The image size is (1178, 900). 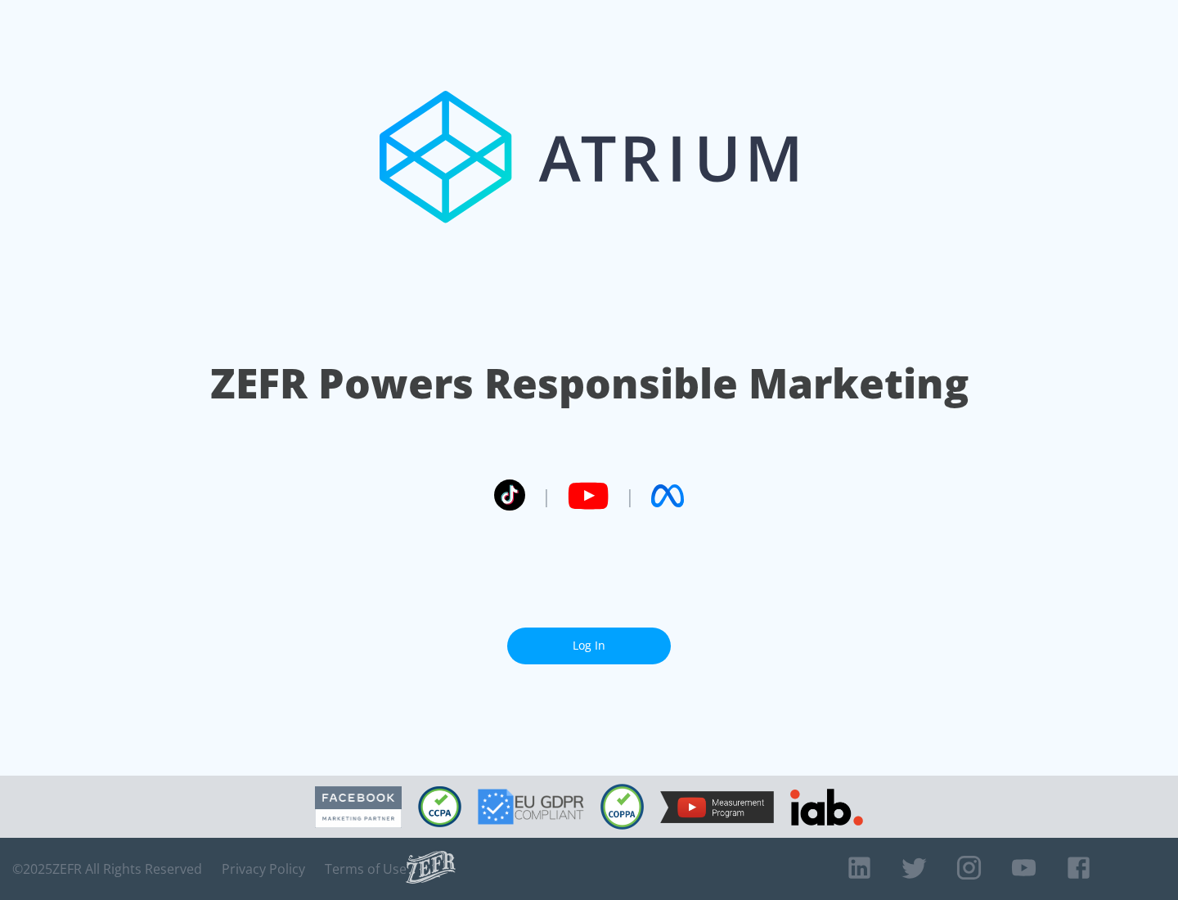 What do you see at coordinates (589, 646) in the screenshot?
I see `a: Log In` at bounding box center [589, 646].